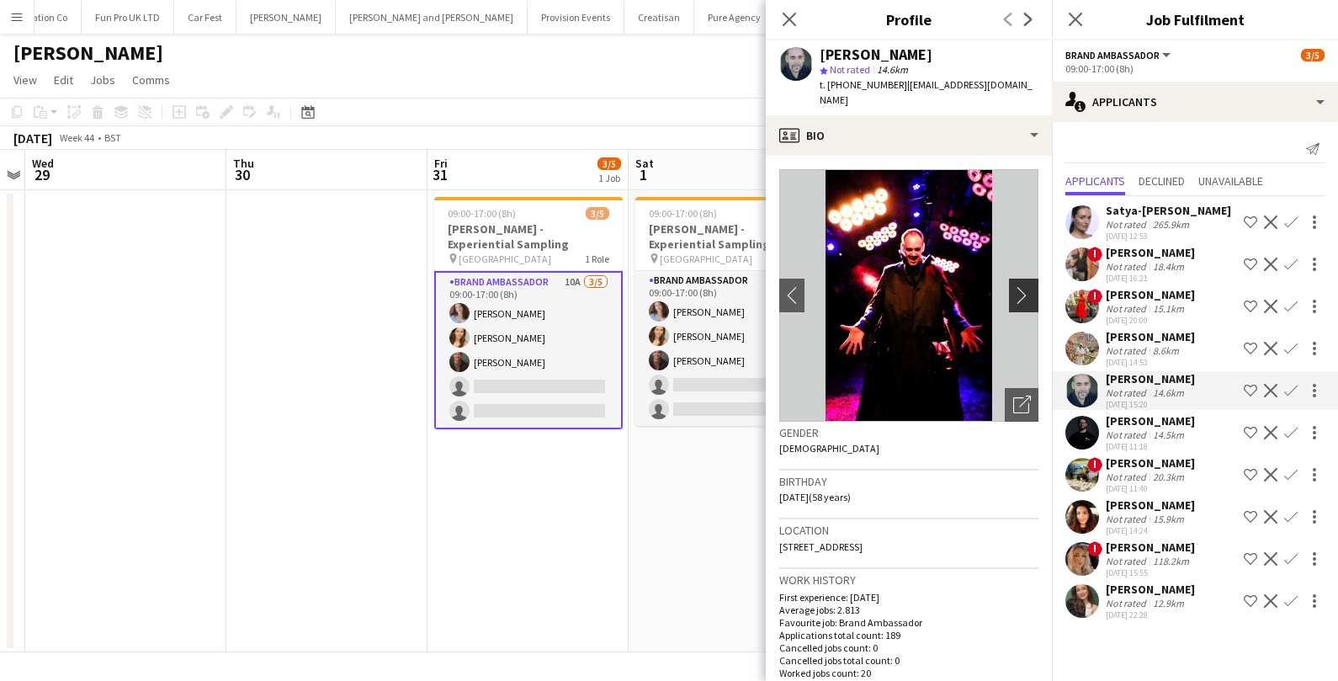 The width and height of the screenshot is (1338, 681). What do you see at coordinates (25, 80) in the screenshot?
I see `span: View` at bounding box center [25, 80].